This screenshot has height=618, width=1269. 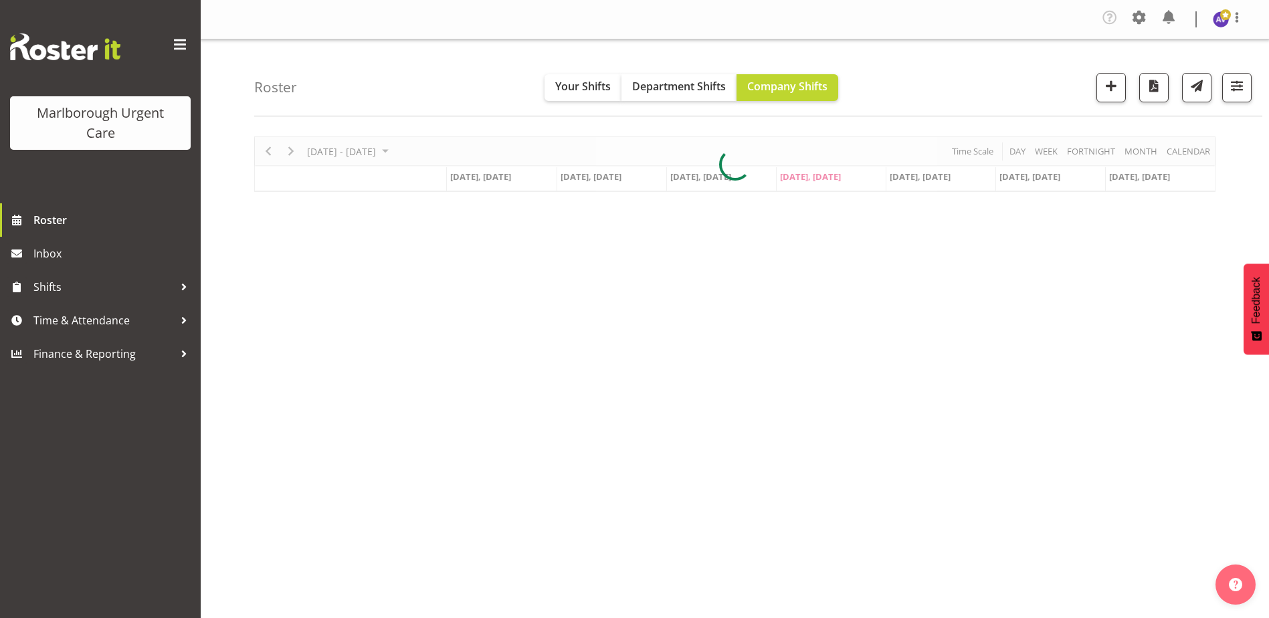 What do you see at coordinates (679, 88) in the screenshot?
I see `button: Department Shifts` at bounding box center [679, 88].